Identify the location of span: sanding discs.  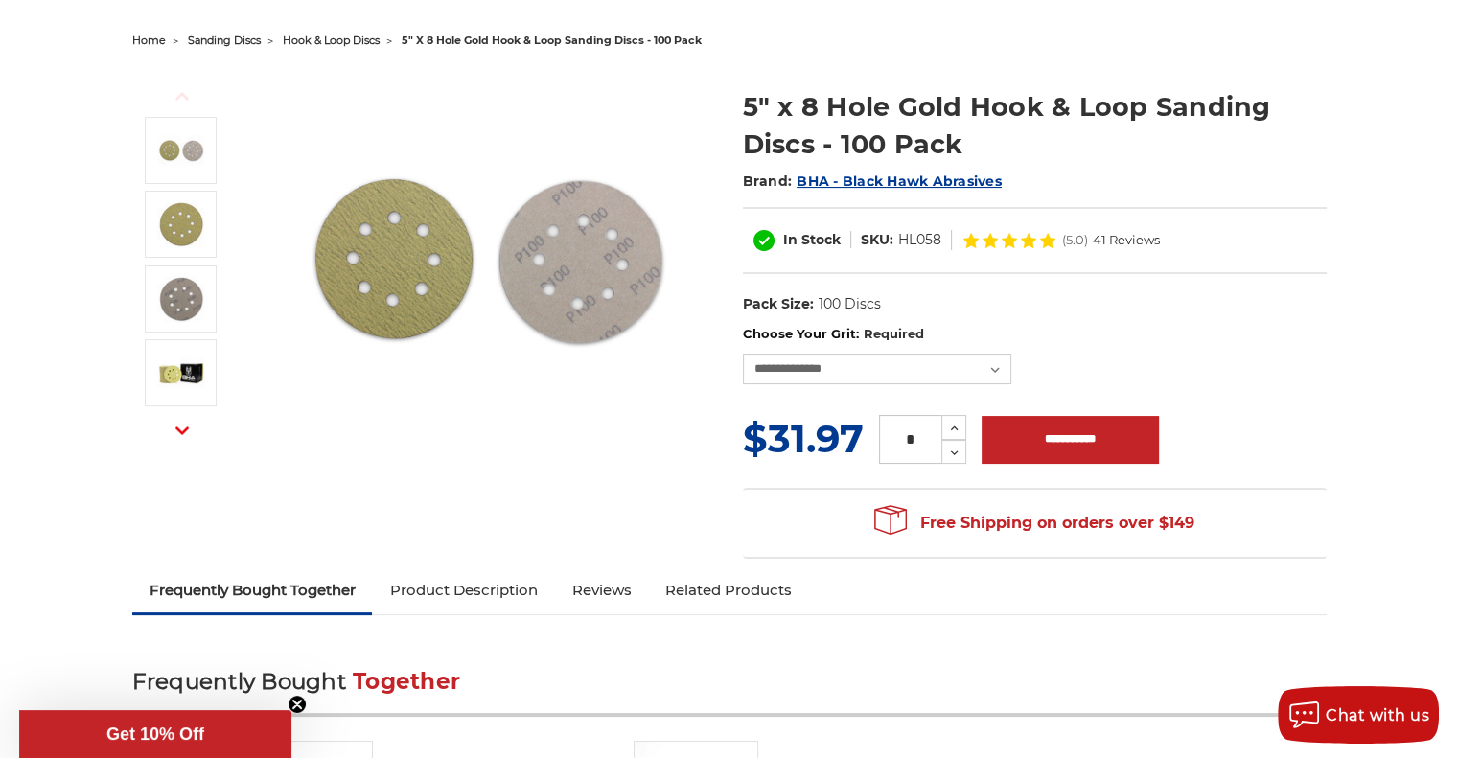
(224, 40).